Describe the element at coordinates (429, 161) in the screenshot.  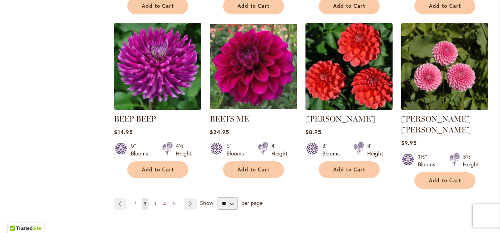
I see `div: 1½" Blooms` at that location.